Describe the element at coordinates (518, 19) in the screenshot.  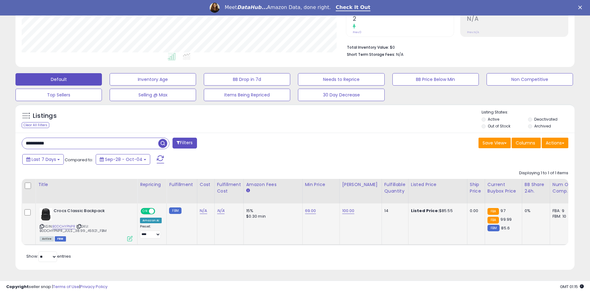
I see `h2: N/A` at that location.